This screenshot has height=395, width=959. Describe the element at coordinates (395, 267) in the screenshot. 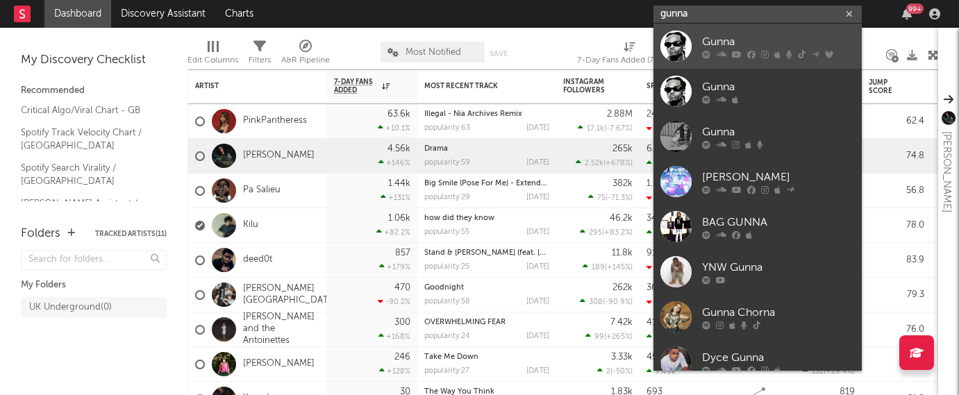

I see `div: +179 %` at that location.